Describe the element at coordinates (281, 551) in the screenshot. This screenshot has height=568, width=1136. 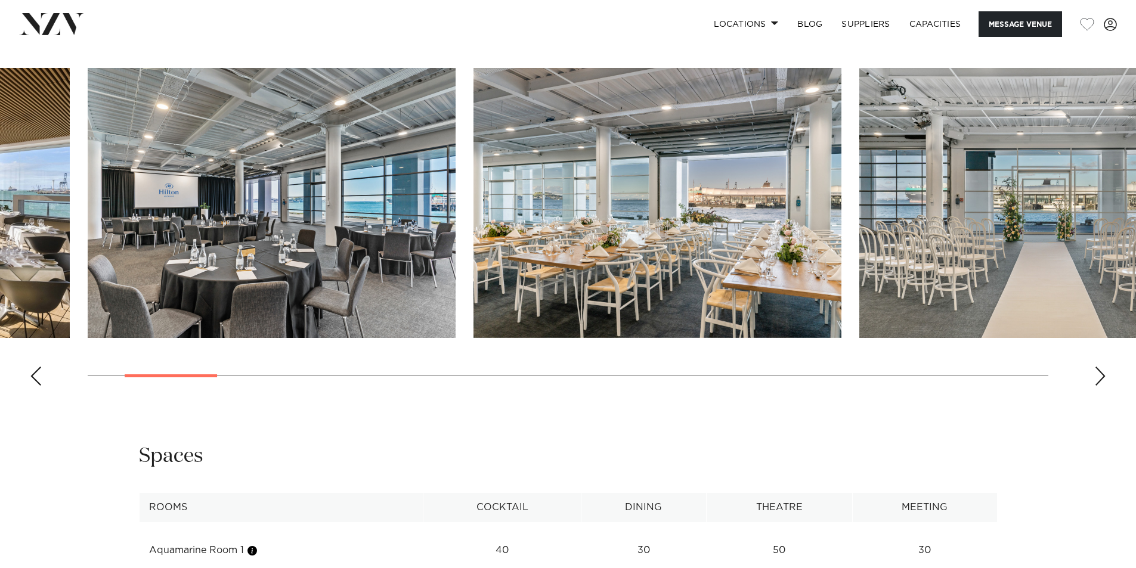
I see `td: Aquamarine Room 1` at that location.